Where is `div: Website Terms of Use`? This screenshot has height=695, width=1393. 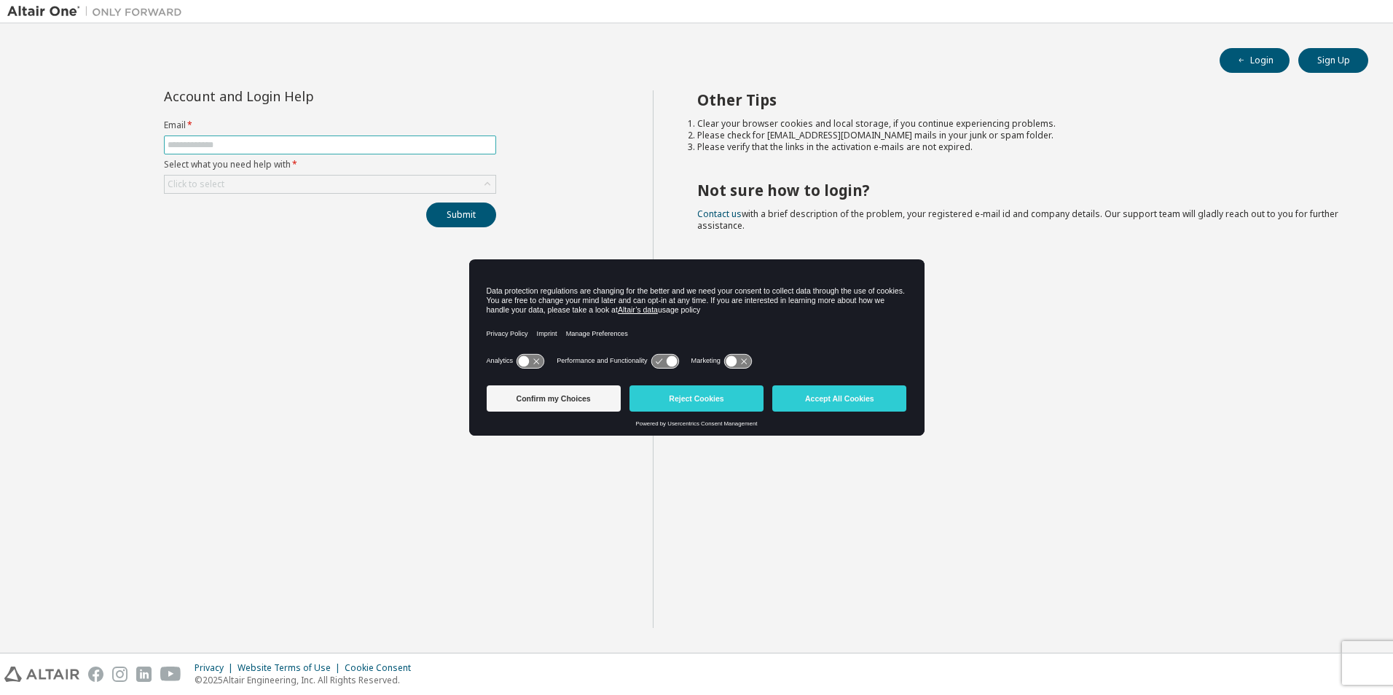 div: Website Terms of Use is located at coordinates (291, 668).